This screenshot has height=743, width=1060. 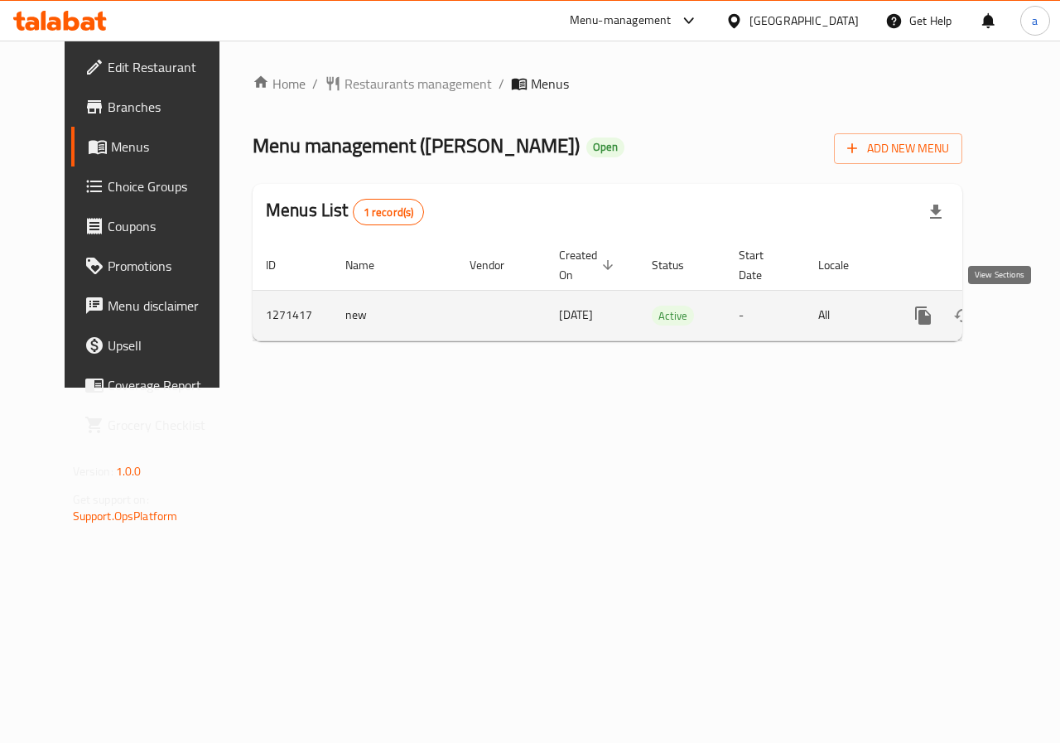 What do you see at coordinates (128, 471) in the screenshot?
I see `span: 1.0.0` at bounding box center [128, 471].